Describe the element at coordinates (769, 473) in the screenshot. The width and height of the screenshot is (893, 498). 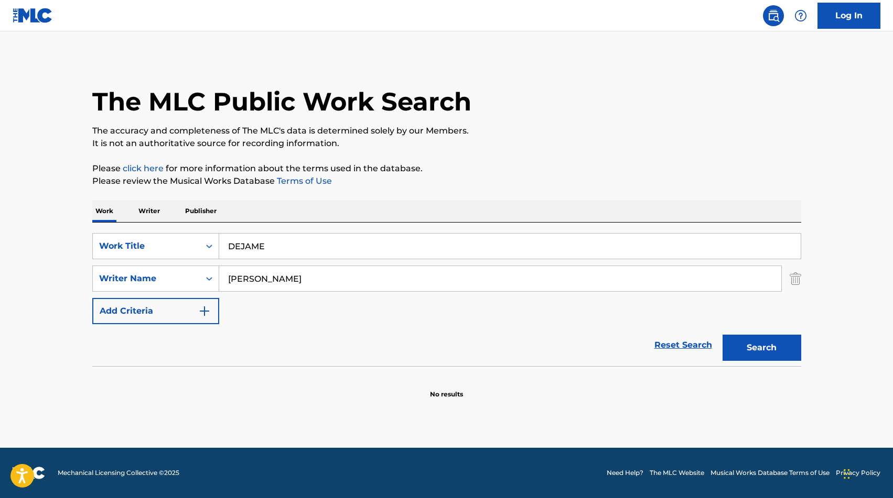
I see `a: Musical Works Database Terms of Use` at that location.